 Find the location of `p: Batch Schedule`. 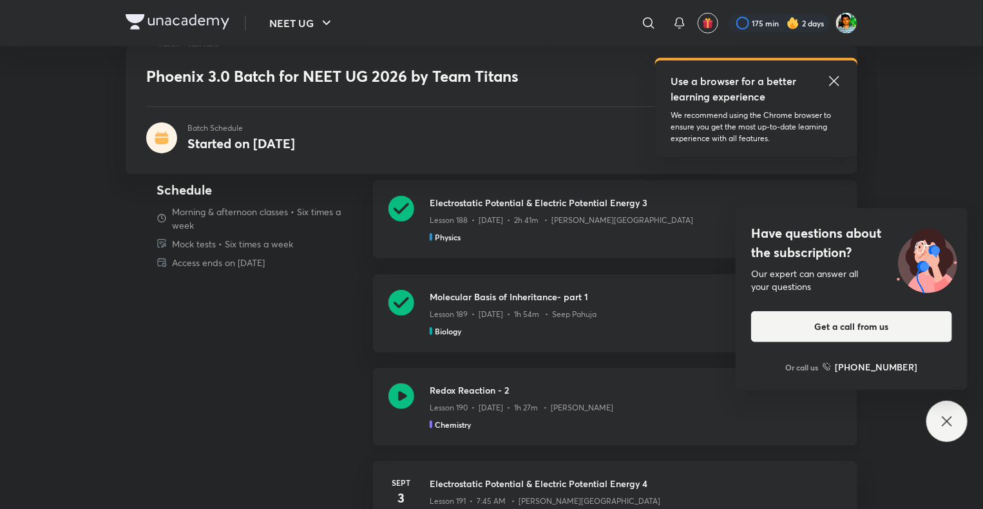

p: Batch Schedule is located at coordinates (241, 128).